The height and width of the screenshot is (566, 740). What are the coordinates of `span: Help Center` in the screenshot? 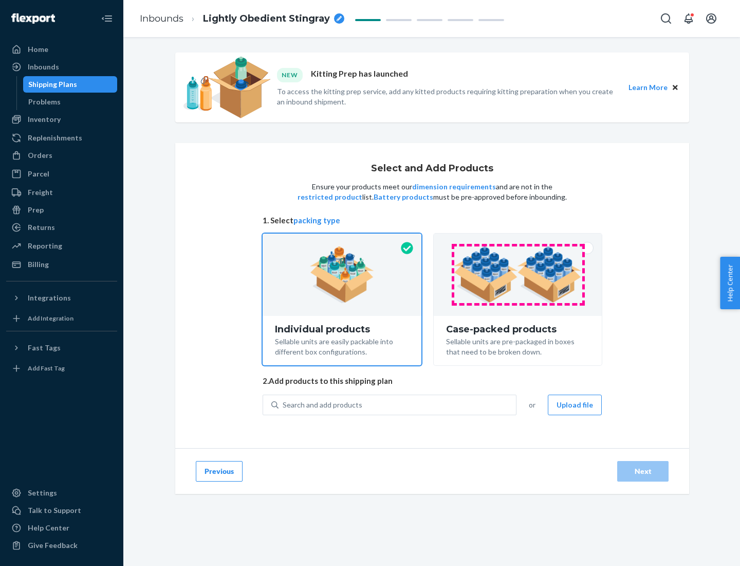 It's located at (730, 283).